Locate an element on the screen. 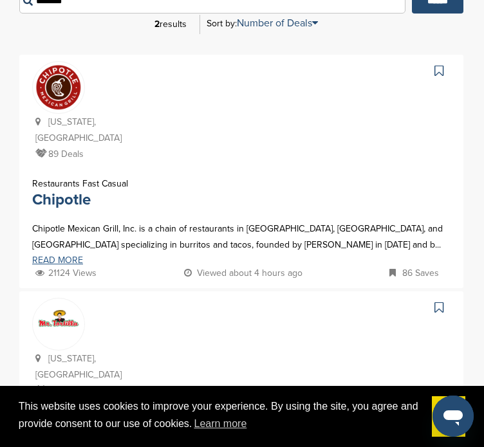  p: Restaurants Fast Casual is located at coordinates (80, 183).